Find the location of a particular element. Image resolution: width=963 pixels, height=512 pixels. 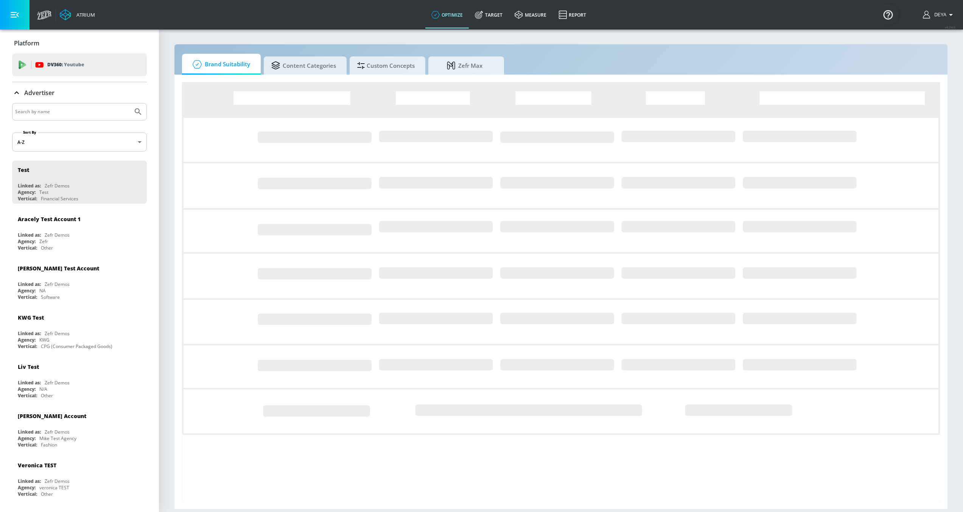

span: Content Categories is located at coordinates (304, 65).